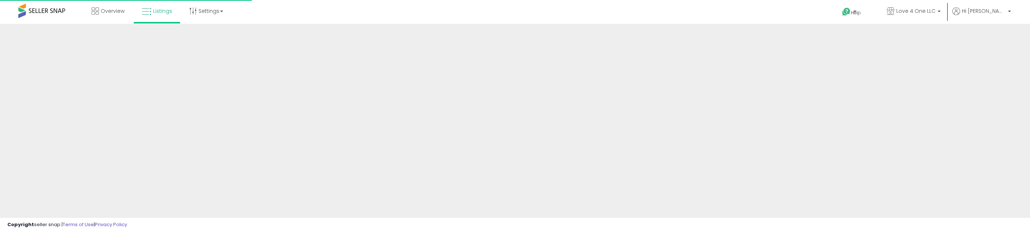 Image resolution: width=1030 pixels, height=232 pixels. I want to click on a: Privacy Policy, so click(111, 224).